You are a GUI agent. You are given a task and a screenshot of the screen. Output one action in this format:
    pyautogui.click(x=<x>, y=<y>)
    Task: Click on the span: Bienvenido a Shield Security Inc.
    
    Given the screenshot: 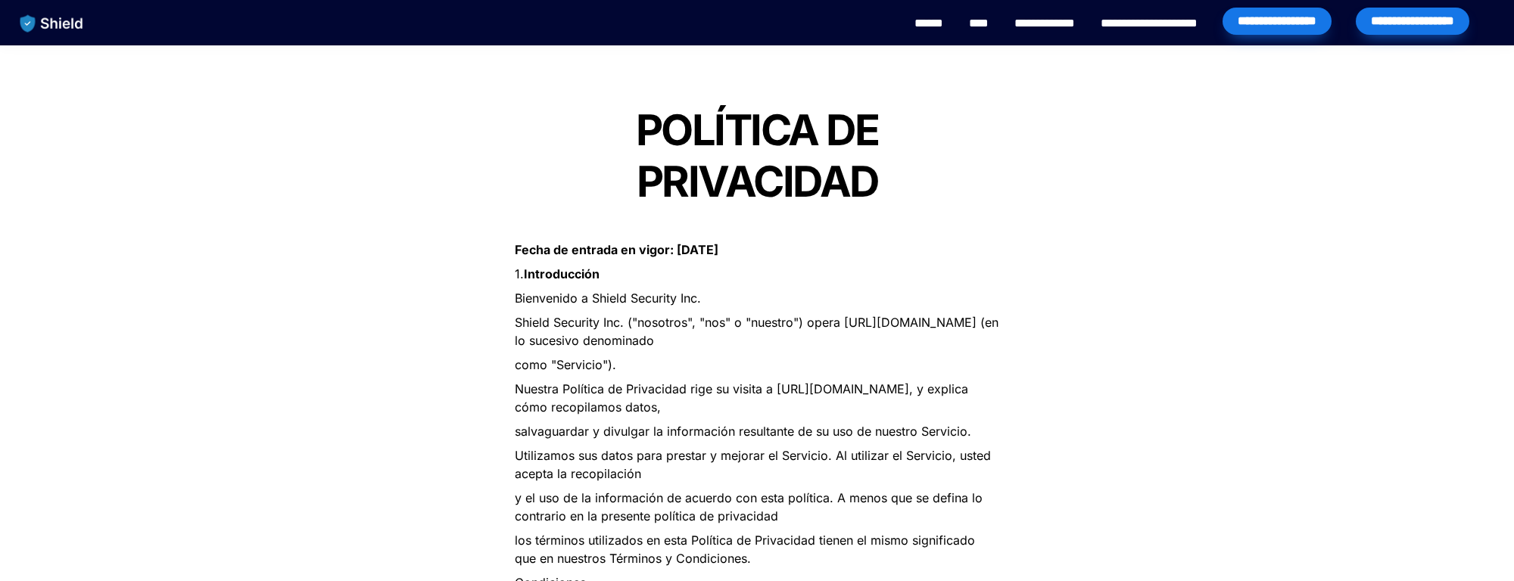 What is the action you would take?
    pyautogui.click(x=608, y=298)
    